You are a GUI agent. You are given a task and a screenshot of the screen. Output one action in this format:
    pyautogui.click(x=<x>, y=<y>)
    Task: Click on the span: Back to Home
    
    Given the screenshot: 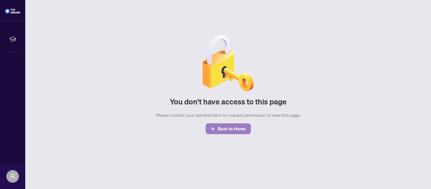 What is the action you would take?
    pyautogui.click(x=231, y=129)
    